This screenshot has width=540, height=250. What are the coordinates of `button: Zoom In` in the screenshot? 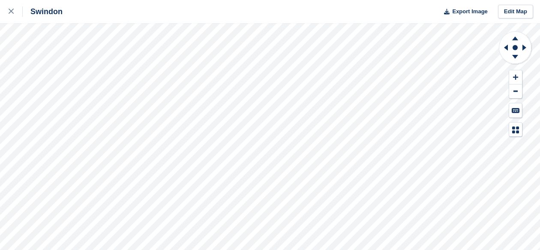 It's located at (515, 77).